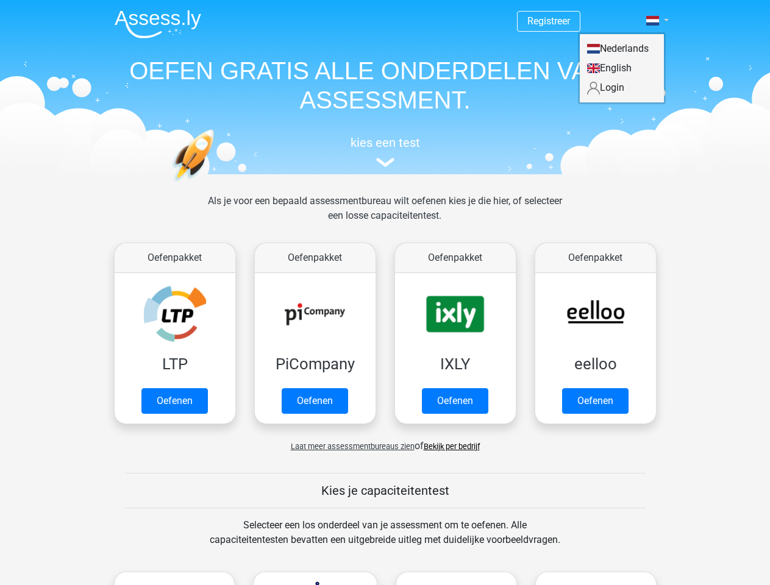 The height and width of the screenshot is (585, 770). What do you see at coordinates (622, 88) in the screenshot?
I see `a: Login` at bounding box center [622, 88].